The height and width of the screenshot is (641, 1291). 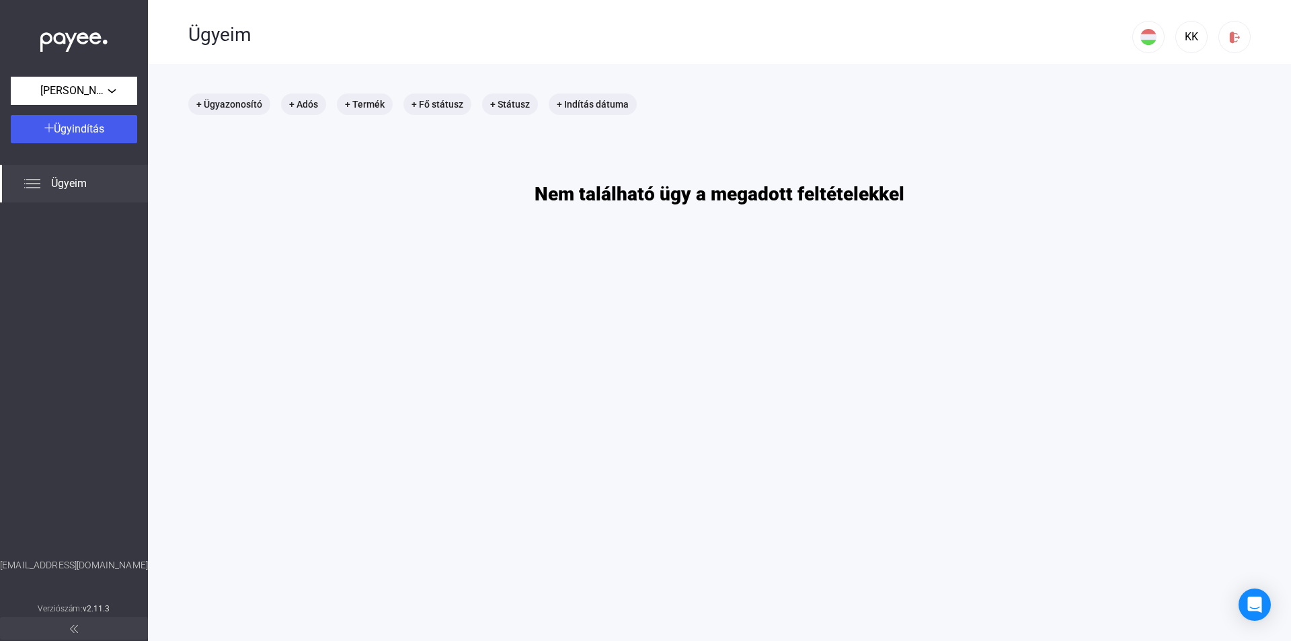 I want to click on span: Ügyeim, so click(x=69, y=184).